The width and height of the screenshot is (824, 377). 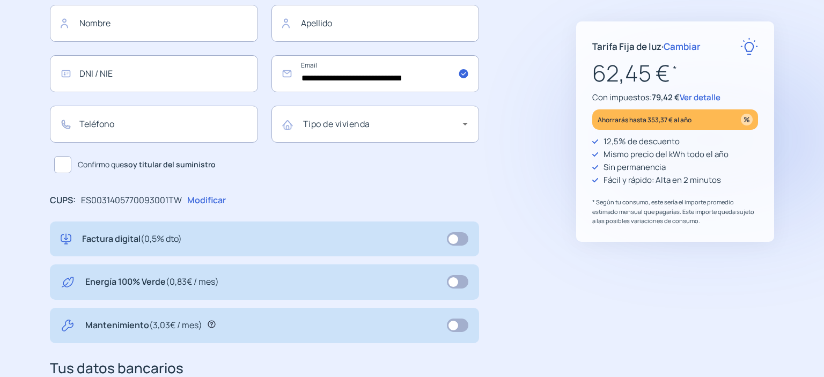 I want to click on p: Tarifa Fija de luz ·, so click(x=647, y=46).